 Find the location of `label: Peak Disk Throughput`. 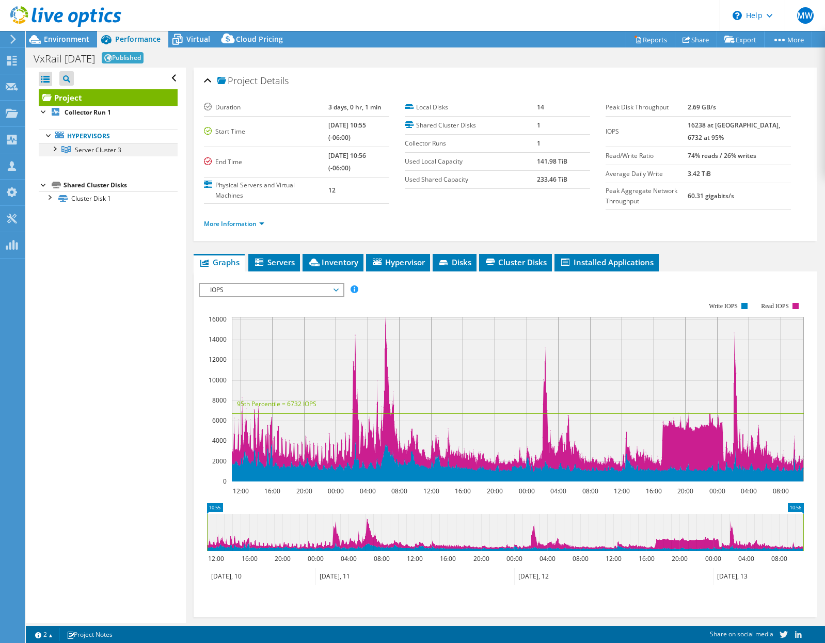

label: Peak Disk Throughput is located at coordinates (646, 107).